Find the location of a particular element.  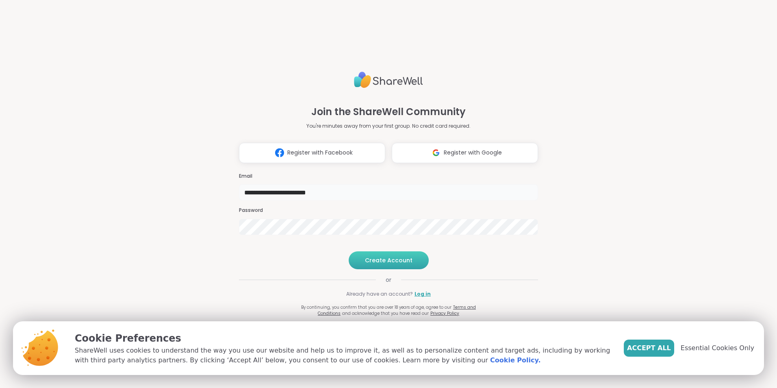

h1: Join the ShareWell Community is located at coordinates (389, 112).